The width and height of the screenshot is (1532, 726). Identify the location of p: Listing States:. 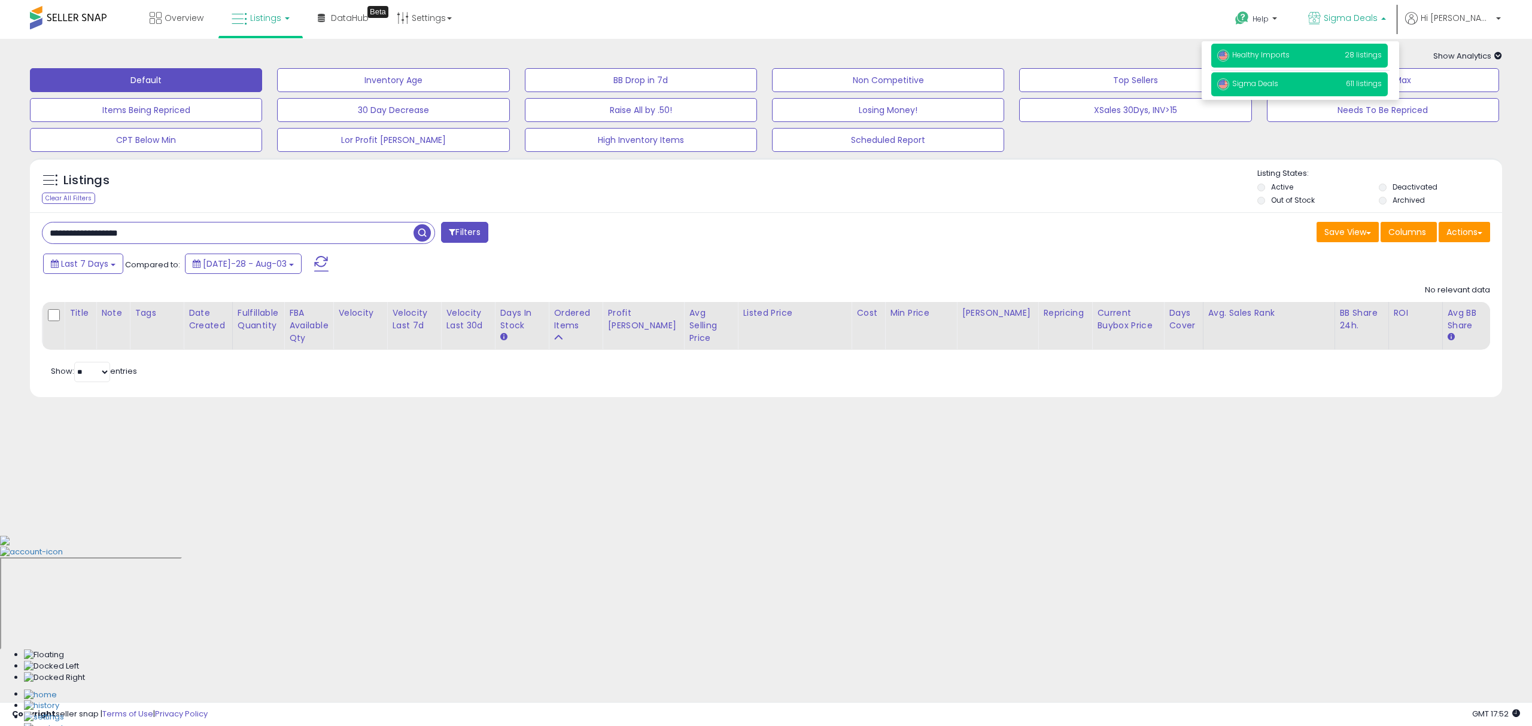
(1379, 174).